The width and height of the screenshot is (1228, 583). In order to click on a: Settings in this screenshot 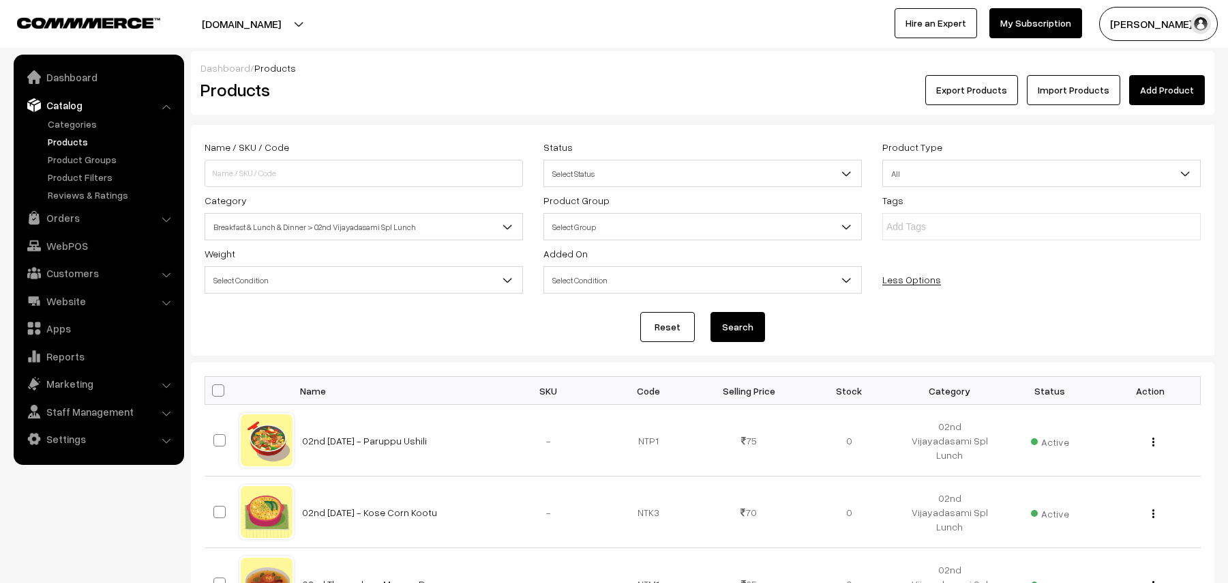, I will do `click(98, 439)`.